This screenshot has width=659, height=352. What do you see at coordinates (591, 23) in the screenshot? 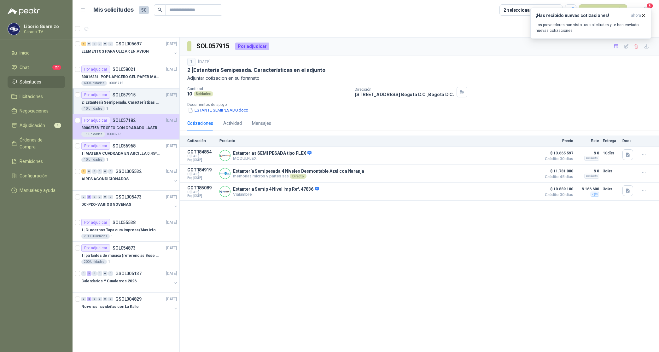
I see `button: ¡Has recibido nuevas cotizaciones!ahora Los proveedores han visto tus solicitudes y te han enviad...` at bounding box center [591, 23].